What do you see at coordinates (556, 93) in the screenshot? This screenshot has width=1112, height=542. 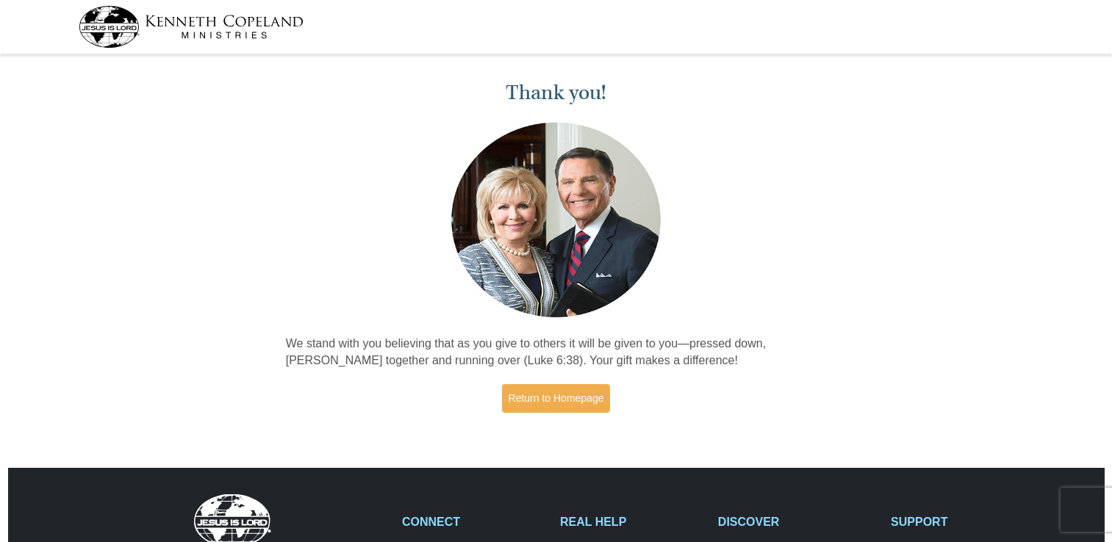 I see `h1: Thank you!` at bounding box center [556, 93].